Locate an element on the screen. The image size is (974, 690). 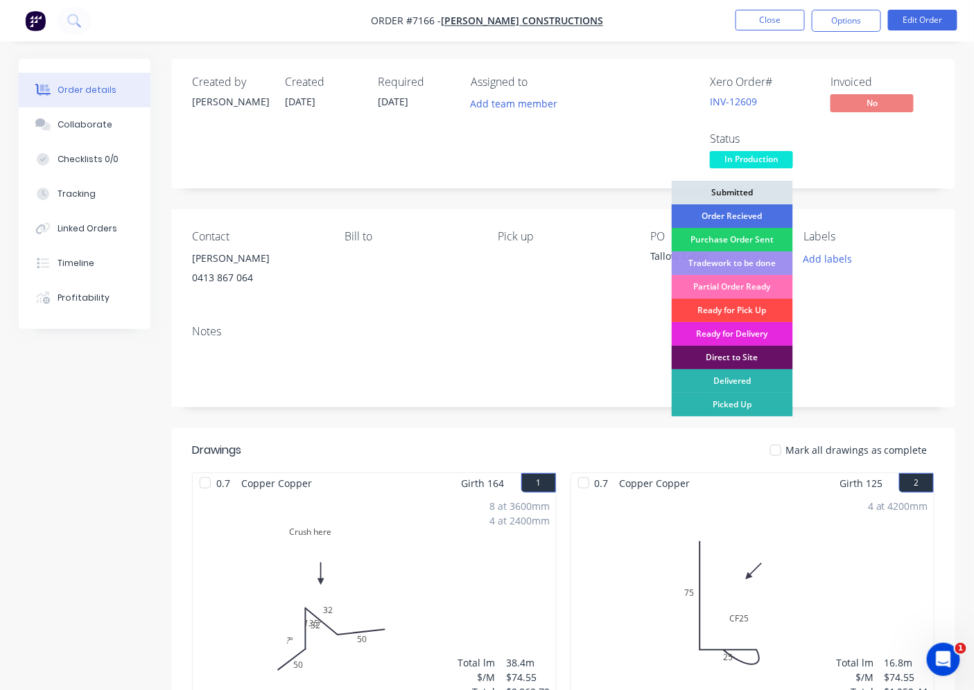
div: Invoiced is located at coordinates (882, 82).